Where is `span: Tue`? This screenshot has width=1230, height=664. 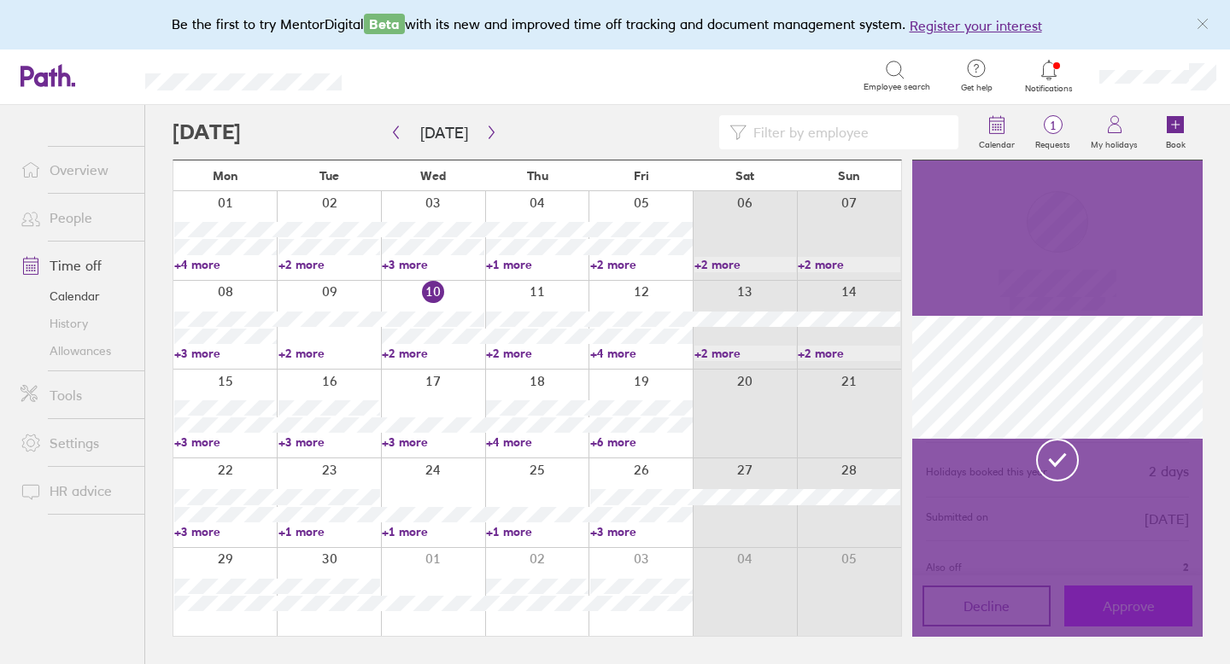
span: Tue is located at coordinates (329, 176).